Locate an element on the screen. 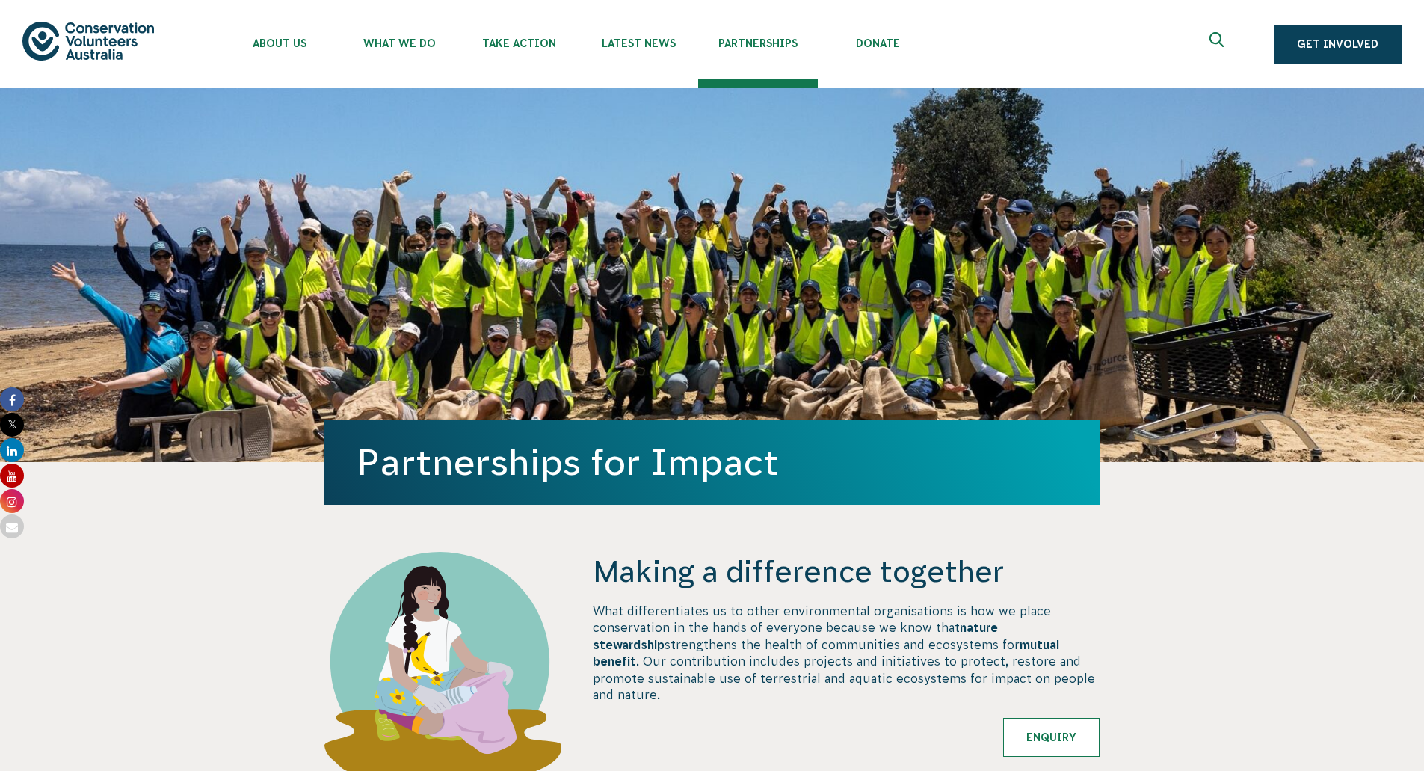  span: Expand search box is located at coordinates (1218, 44).